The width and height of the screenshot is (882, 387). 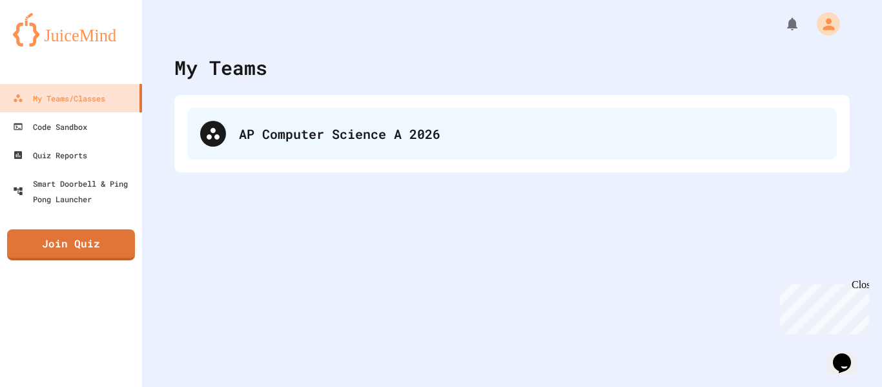 What do you see at coordinates (47, 43) in the screenshot?
I see `div: Chat with us now!Close` at bounding box center [47, 43].